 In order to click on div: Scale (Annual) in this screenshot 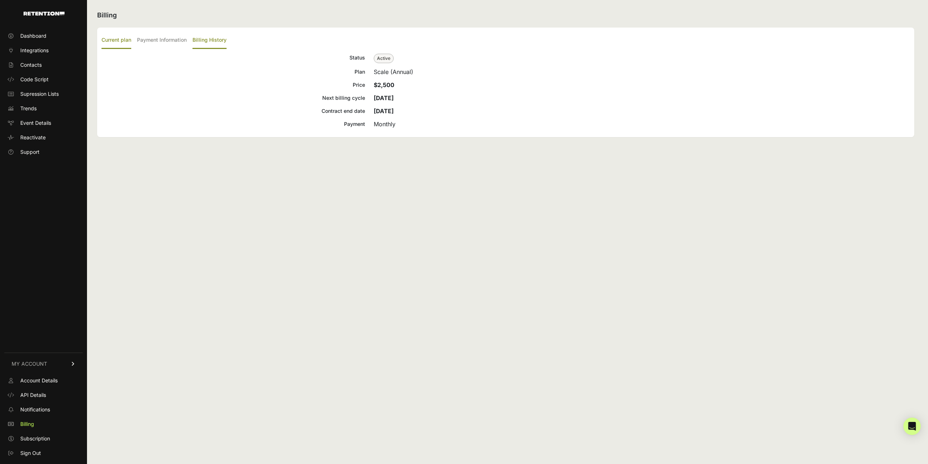, I will do `click(641, 72)`.